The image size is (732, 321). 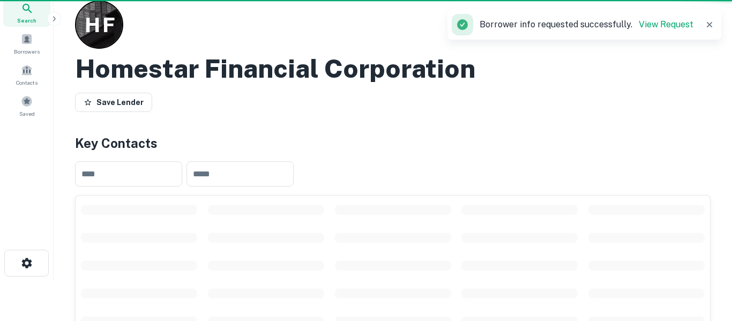 I want to click on p: Borrower info requested successfully., so click(x=587, y=25).